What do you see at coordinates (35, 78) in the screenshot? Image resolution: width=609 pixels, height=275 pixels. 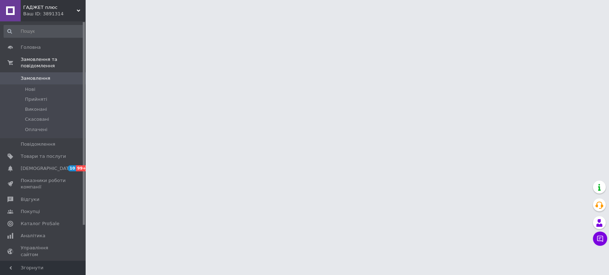 I see `span: Замовлення` at bounding box center [35, 78].